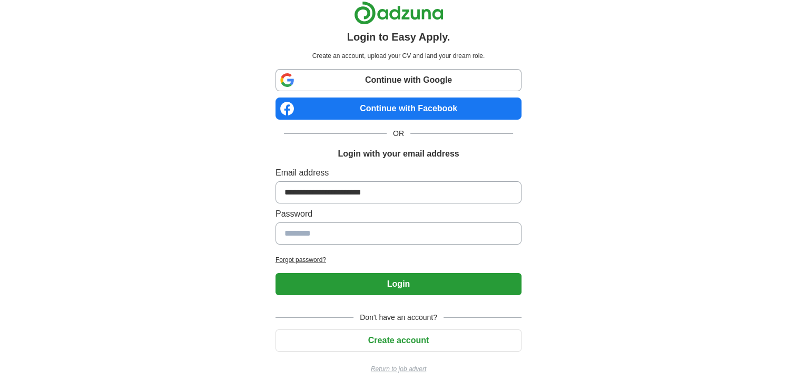 The width and height of the screenshot is (797, 389). Describe the element at coordinates (398, 260) in the screenshot. I see `h2: Forgot password?` at that location.